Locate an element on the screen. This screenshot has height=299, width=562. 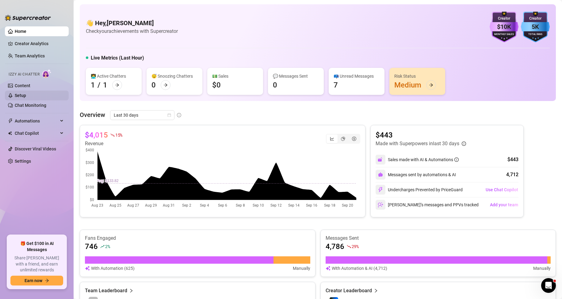
span: pie-chart is located at coordinates (343, 139).